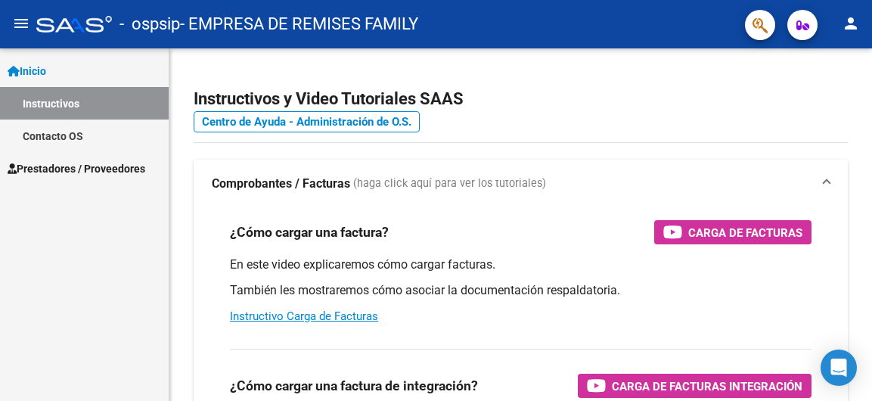 This screenshot has width=872, height=401. I want to click on button: Carga de Facturas Integración, so click(694, 386).